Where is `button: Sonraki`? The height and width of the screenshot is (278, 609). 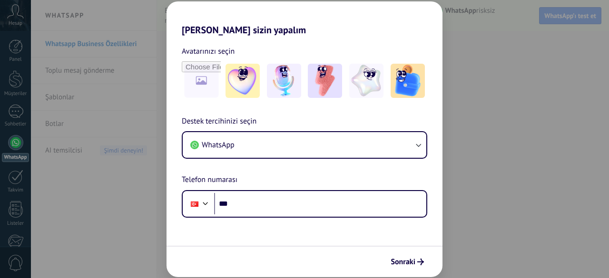 button: Sonraki is located at coordinates (407, 262).